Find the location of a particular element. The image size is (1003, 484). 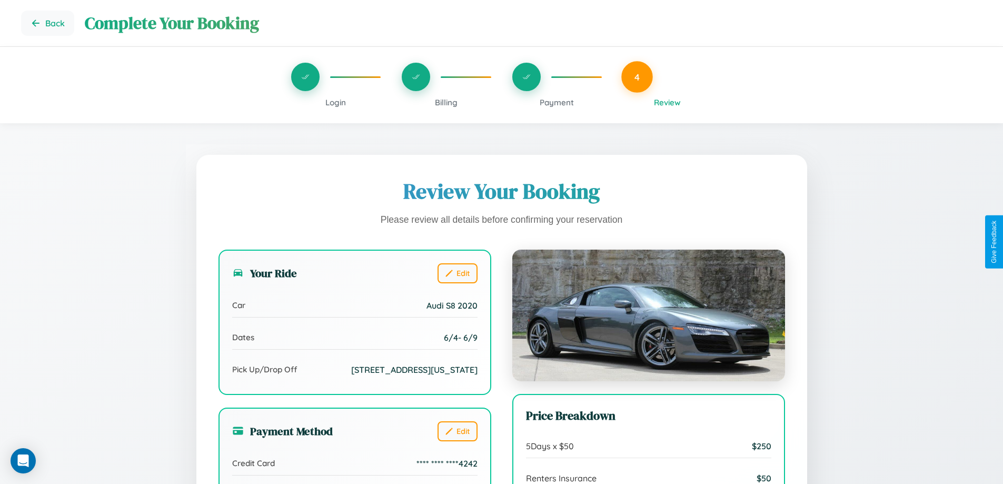

span: $ 250 is located at coordinates (761, 446).